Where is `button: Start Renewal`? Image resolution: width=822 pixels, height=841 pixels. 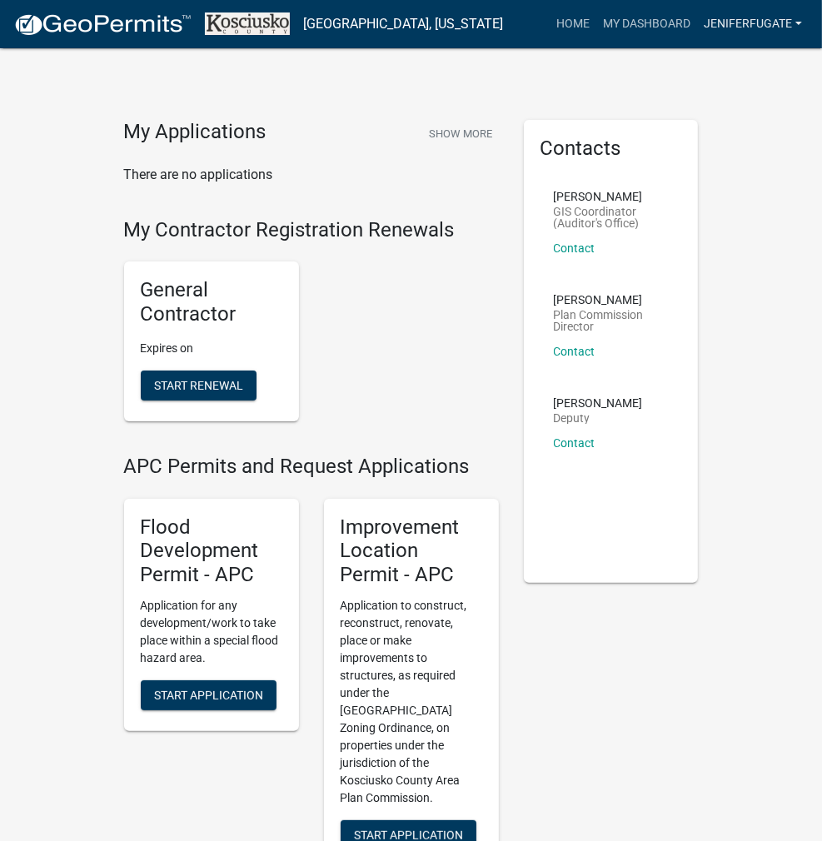 button: Start Renewal is located at coordinates (198, 385).